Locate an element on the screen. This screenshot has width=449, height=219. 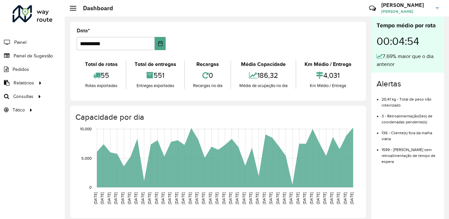
span: Relatórios is located at coordinates (24, 83).